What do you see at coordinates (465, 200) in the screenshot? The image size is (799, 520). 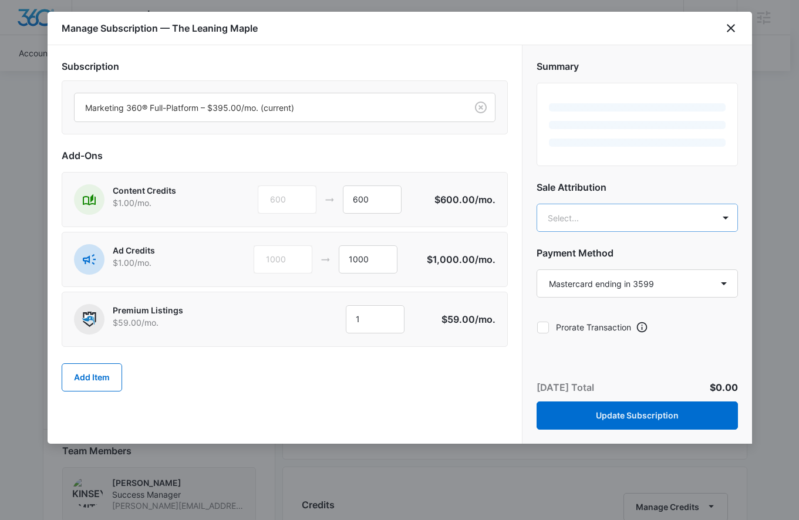 I see `p: $600.00` at bounding box center [465, 200].